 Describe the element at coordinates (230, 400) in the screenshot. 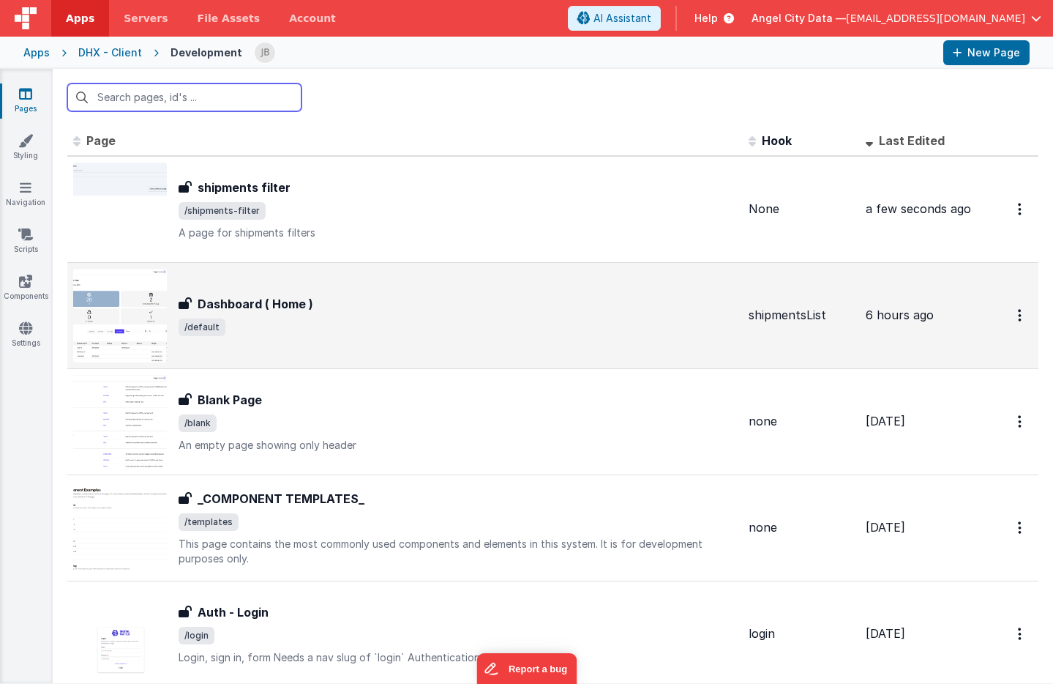

I see `h3: Blank Page` at that location.